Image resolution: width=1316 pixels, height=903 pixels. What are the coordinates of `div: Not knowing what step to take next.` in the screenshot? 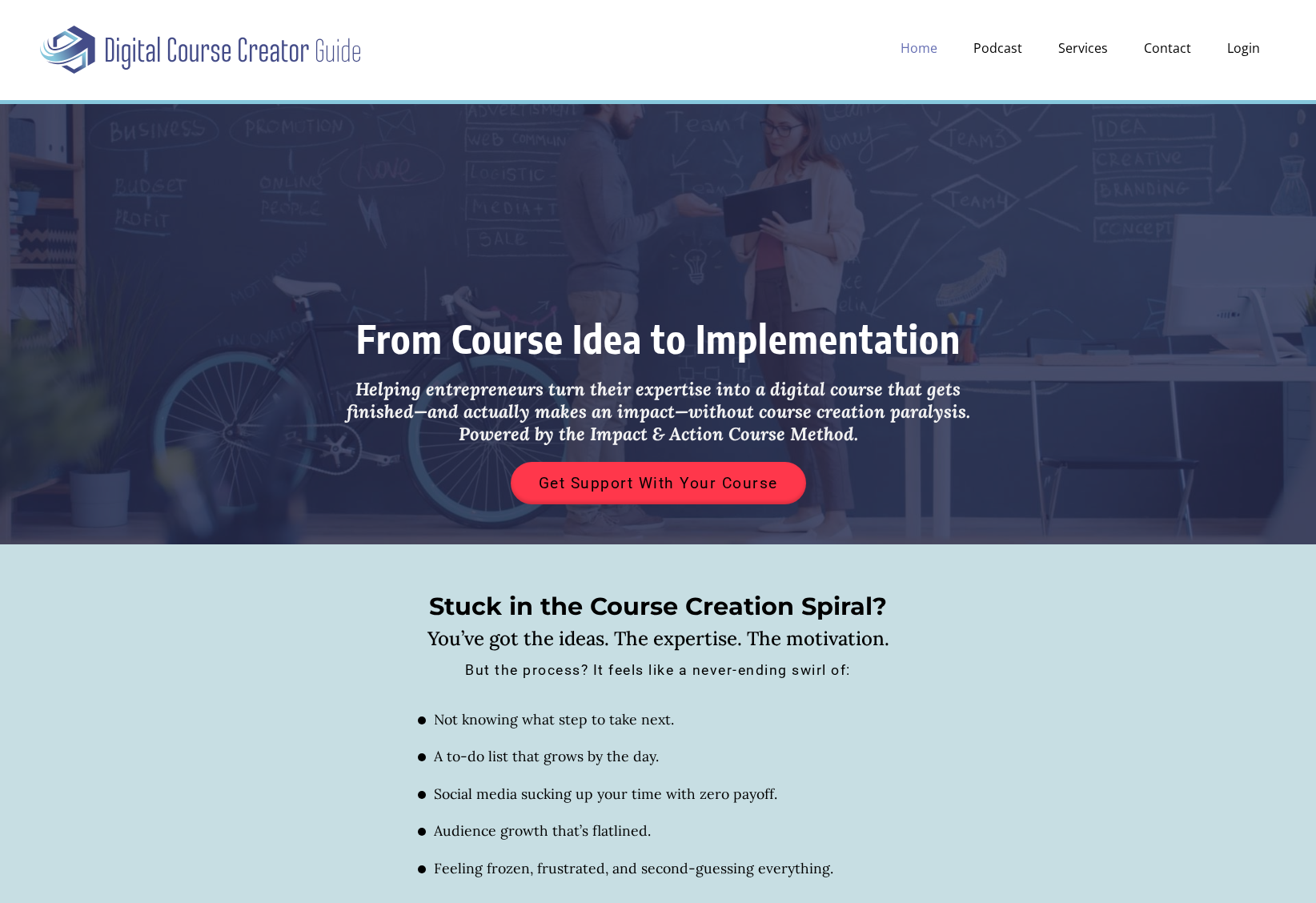 It's located at (698, 719).